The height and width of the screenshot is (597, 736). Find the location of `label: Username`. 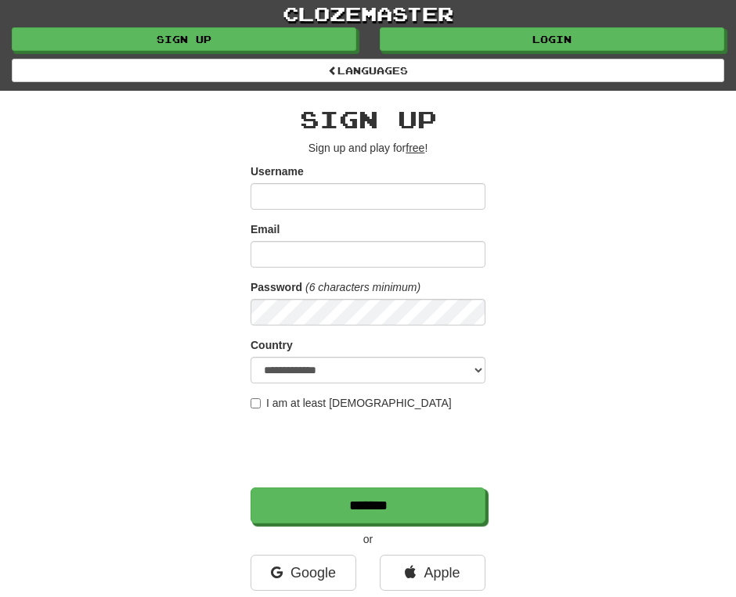

label: Username is located at coordinates (277, 171).